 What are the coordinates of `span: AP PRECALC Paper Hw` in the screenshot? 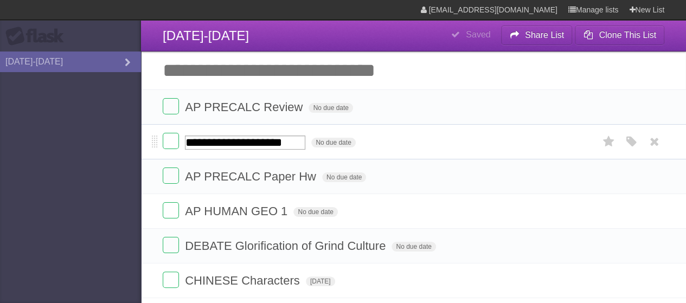 It's located at (251, 176).